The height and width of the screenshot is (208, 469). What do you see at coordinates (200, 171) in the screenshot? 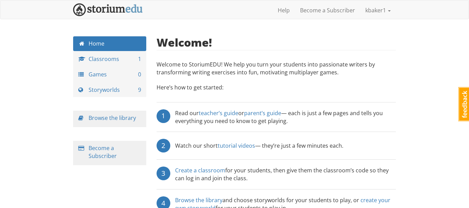
I see `a: Create a classroom` at bounding box center [200, 171].